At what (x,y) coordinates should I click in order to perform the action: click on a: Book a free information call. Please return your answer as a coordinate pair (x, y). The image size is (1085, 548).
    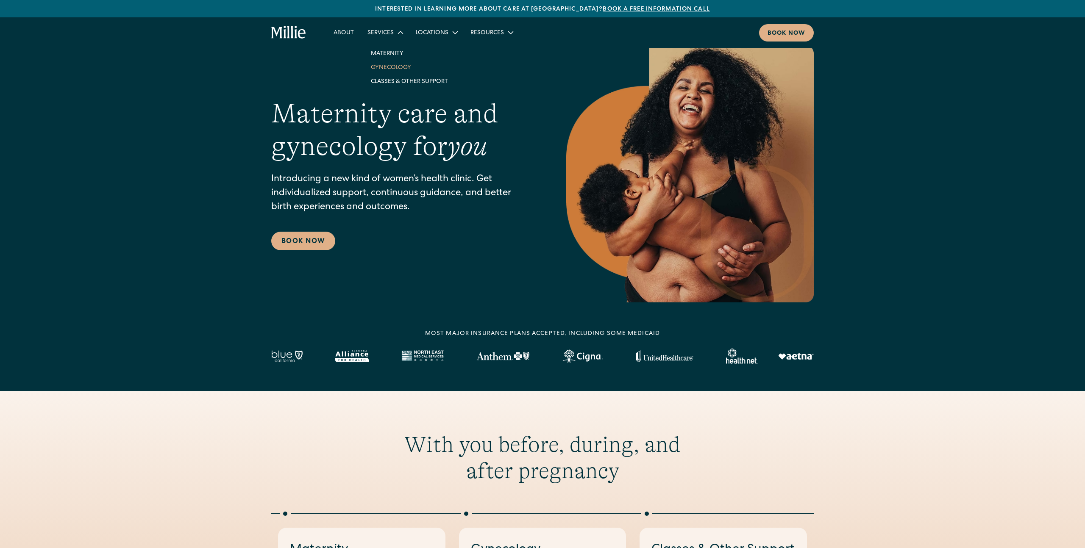
    Looking at the image, I should click on (656, 9).